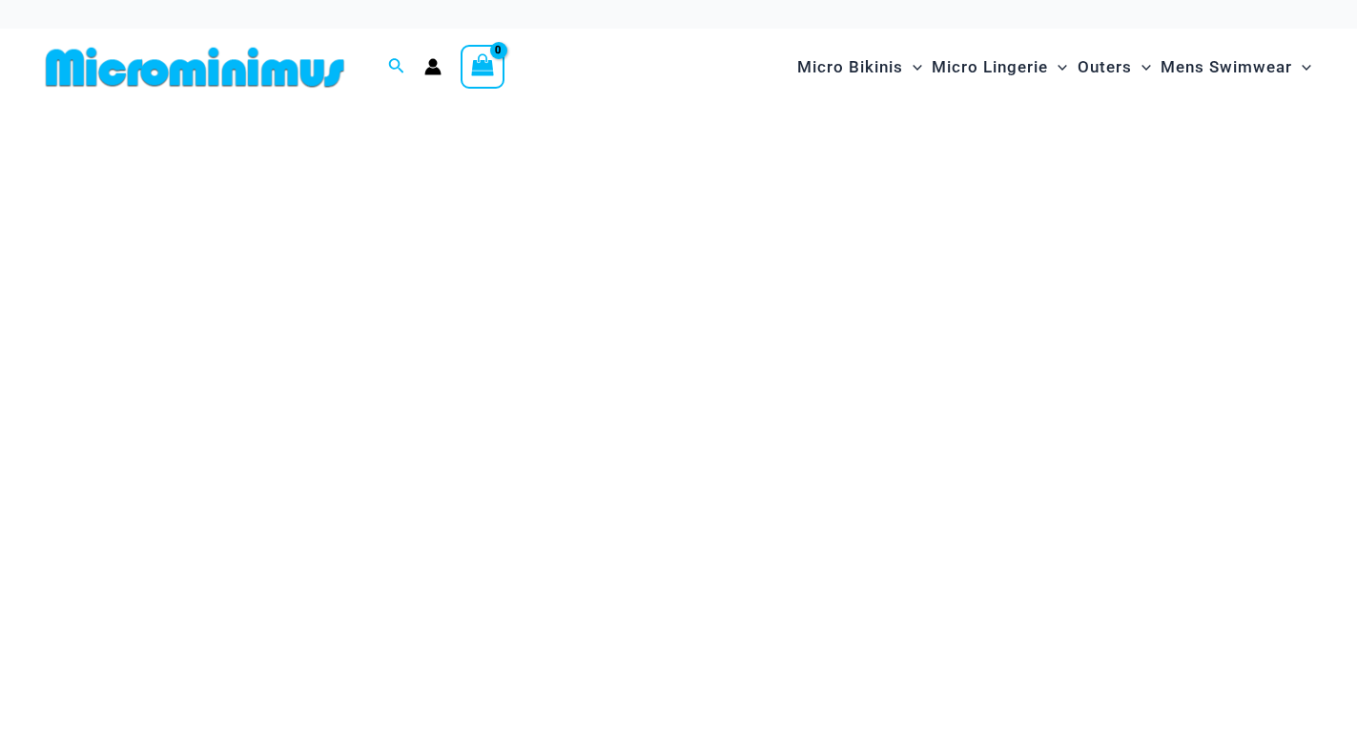 This screenshot has height=737, width=1357. Describe the element at coordinates (990, 67) in the screenshot. I see `span: Micro Lingerie` at that location.